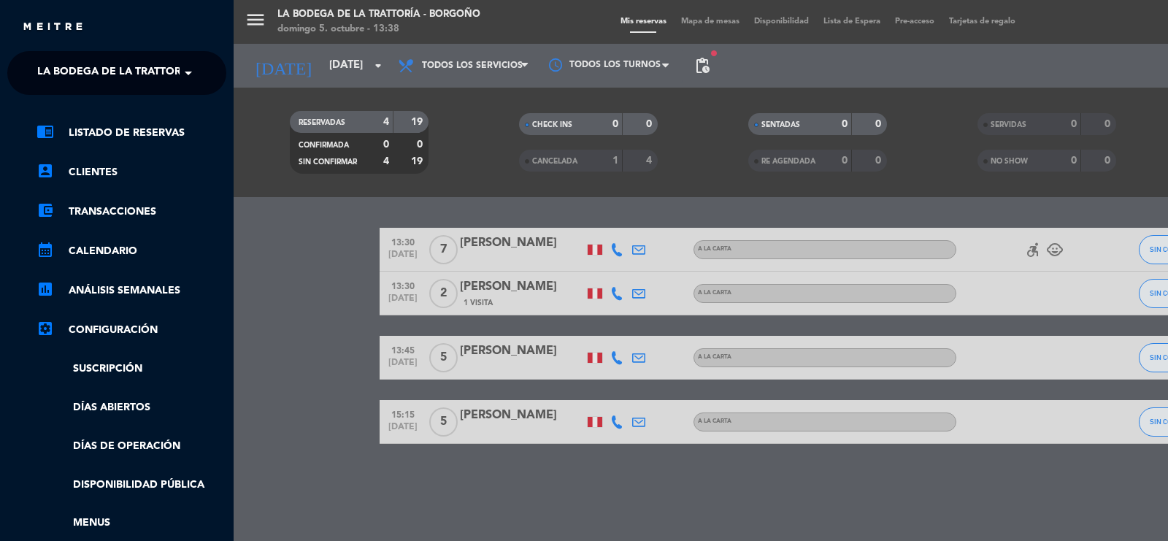 The width and height of the screenshot is (1168, 541). What do you see at coordinates (131, 133) in the screenshot?
I see `a: chrome_reader_modeListado de Reservas` at bounding box center [131, 133].